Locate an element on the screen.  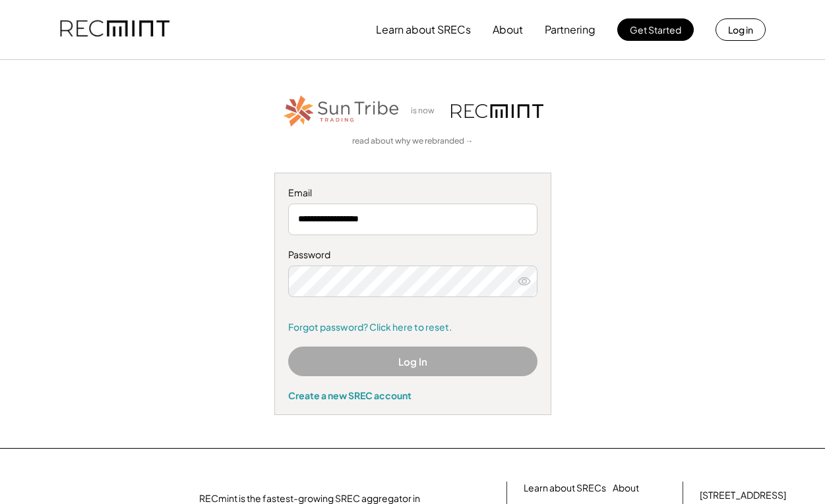
div: is now is located at coordinates (426, 111).